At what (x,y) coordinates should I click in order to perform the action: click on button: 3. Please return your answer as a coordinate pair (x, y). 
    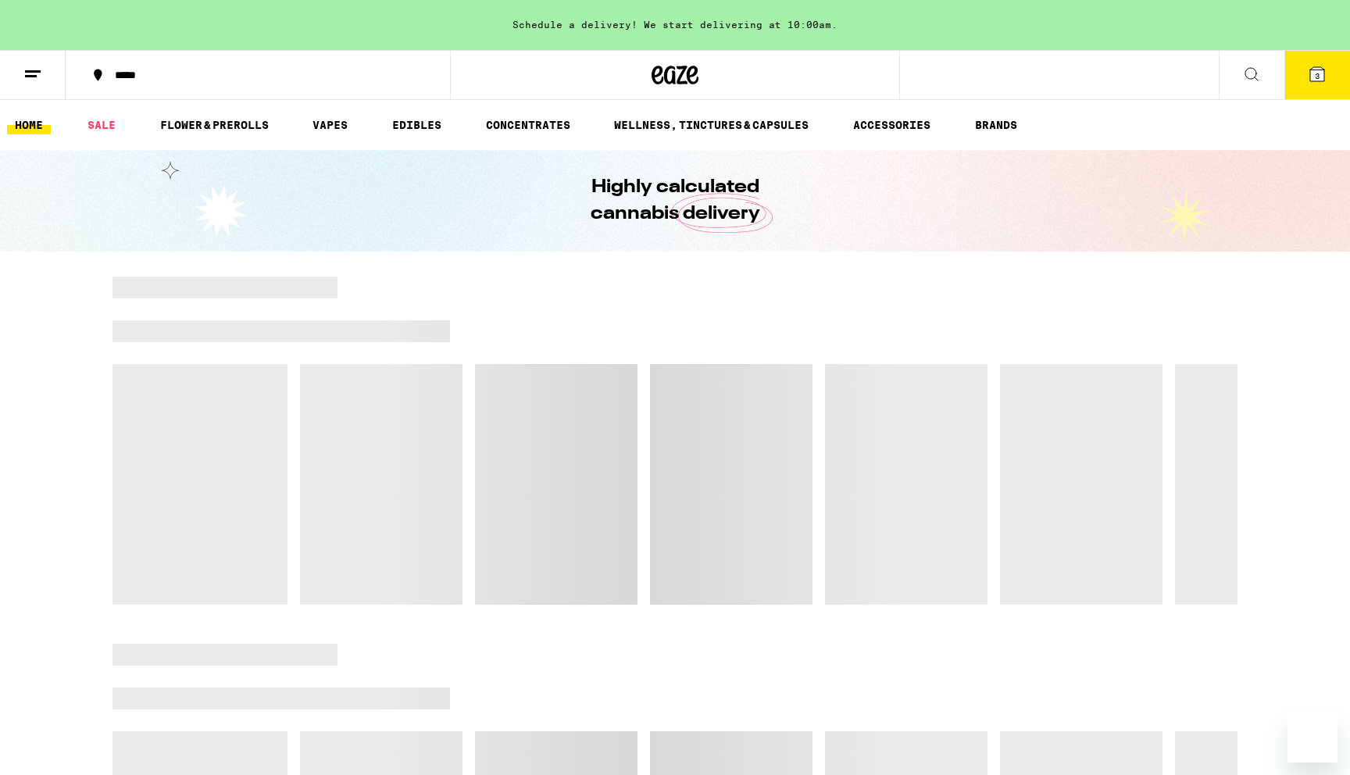
    Looking at the image, I should click on (1317, 75).